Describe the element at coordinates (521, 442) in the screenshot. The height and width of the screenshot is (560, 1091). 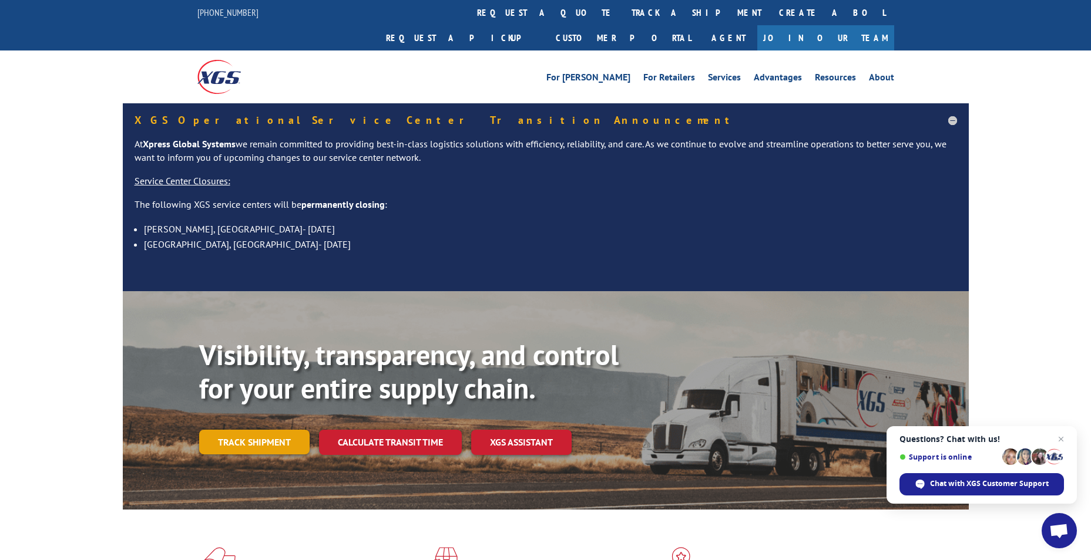
I see `a: XGS ASSISTANT` at that location.